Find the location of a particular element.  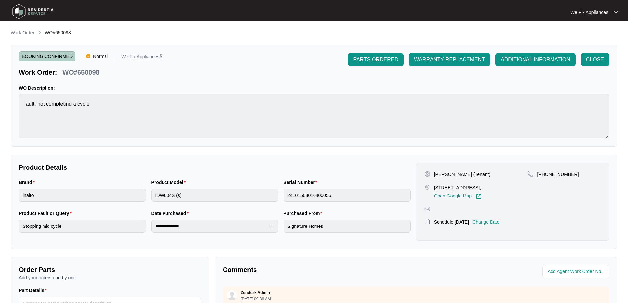

p: WO Description: is located at coordinates (314, 88).